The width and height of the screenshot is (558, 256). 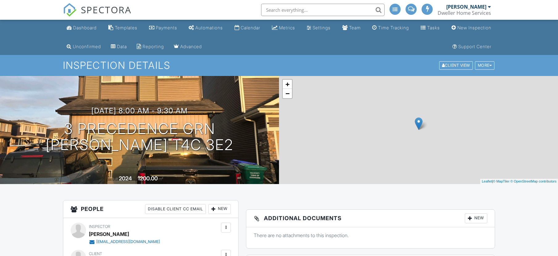 What do you see at coordinates (125, 178) in the screenshot?
I see `div: 2024` at bounding box center [125, 178].